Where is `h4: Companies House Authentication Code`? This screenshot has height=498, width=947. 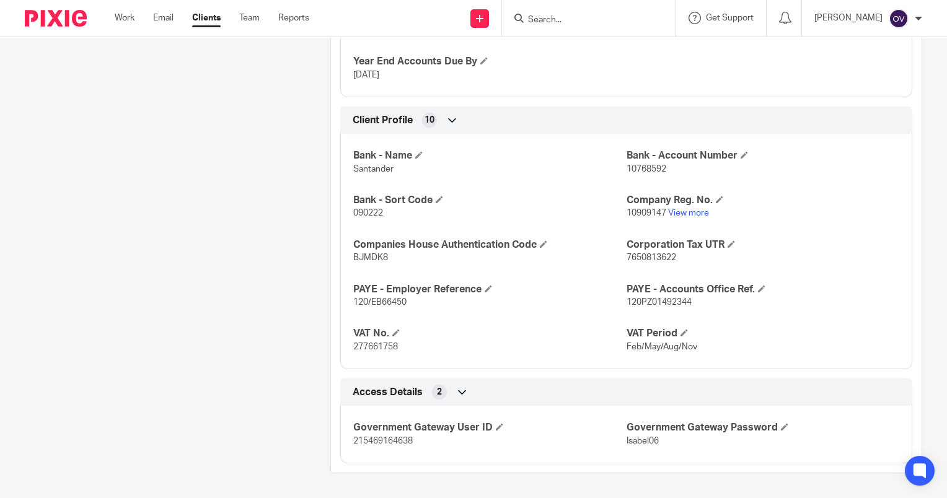 h4: Companies House Authentication Code is located at coordinates (489, 245).